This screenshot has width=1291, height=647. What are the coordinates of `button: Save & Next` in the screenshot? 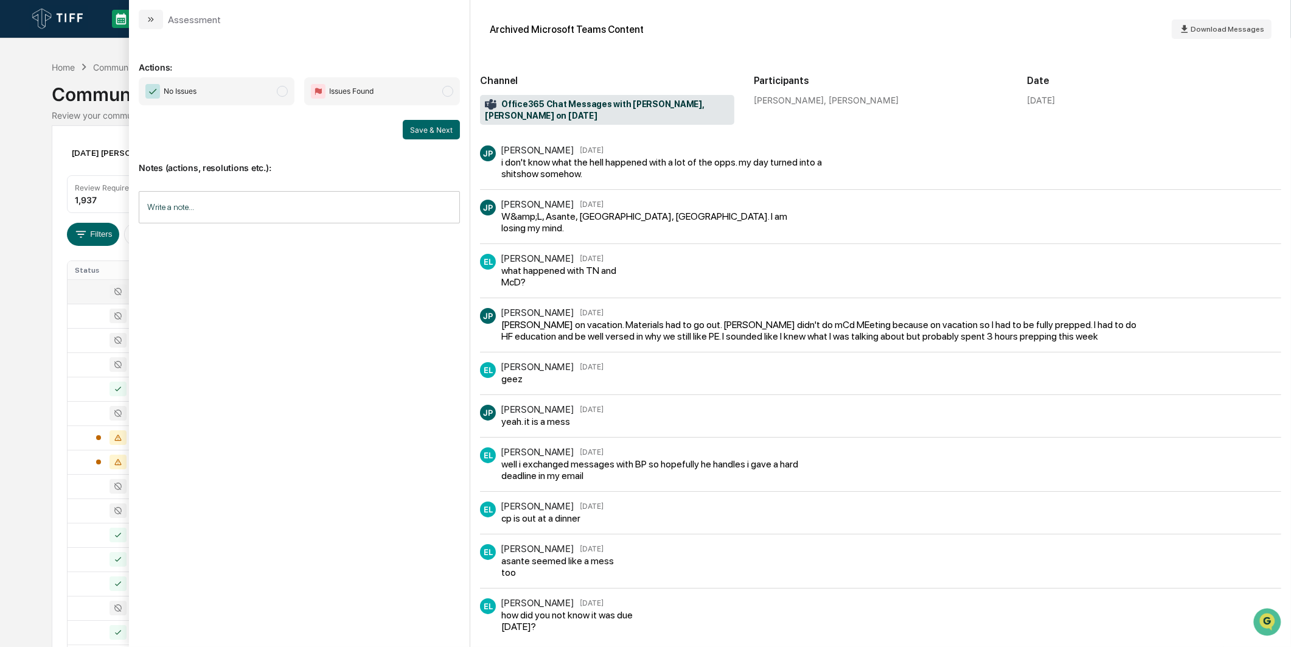 It's located at (431, 130).